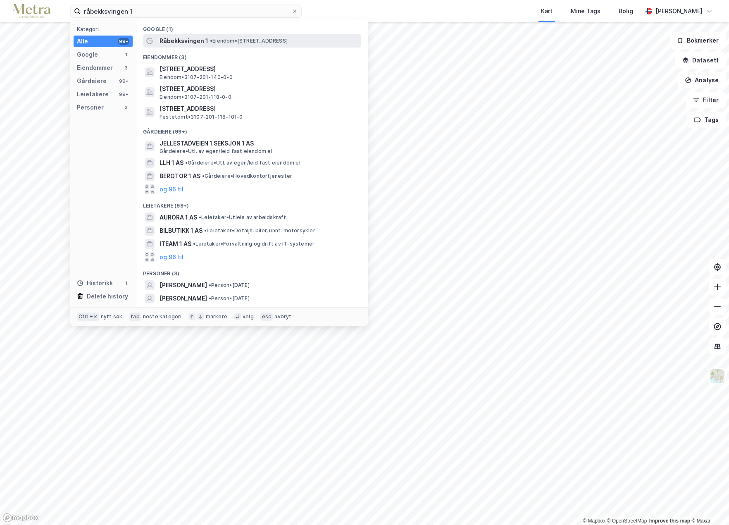 This screenshot has width=729, height=525. What do you see at coordinates (87, 55) in the screenshot?
I see `div: Google` at bounding box center [87, 55].